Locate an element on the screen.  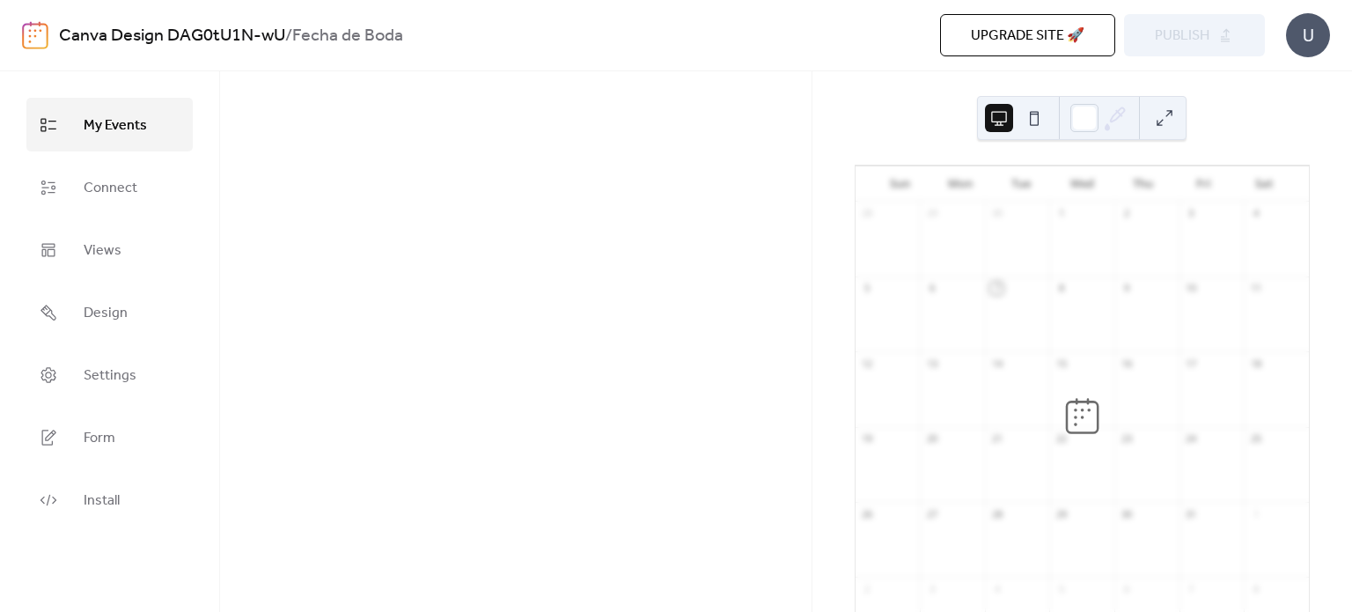
b: Fecha de Boda is located at coordinates (348, 36).